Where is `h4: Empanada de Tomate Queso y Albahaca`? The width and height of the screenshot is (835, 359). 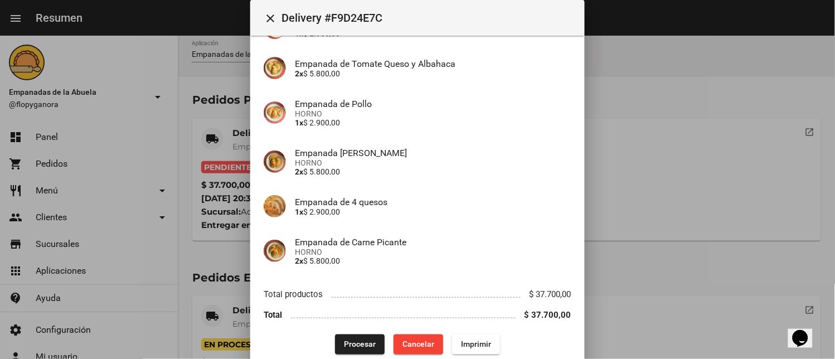
h4: Empanada de Tomate Queso y Albahaca is located at coordinates (433, 64).